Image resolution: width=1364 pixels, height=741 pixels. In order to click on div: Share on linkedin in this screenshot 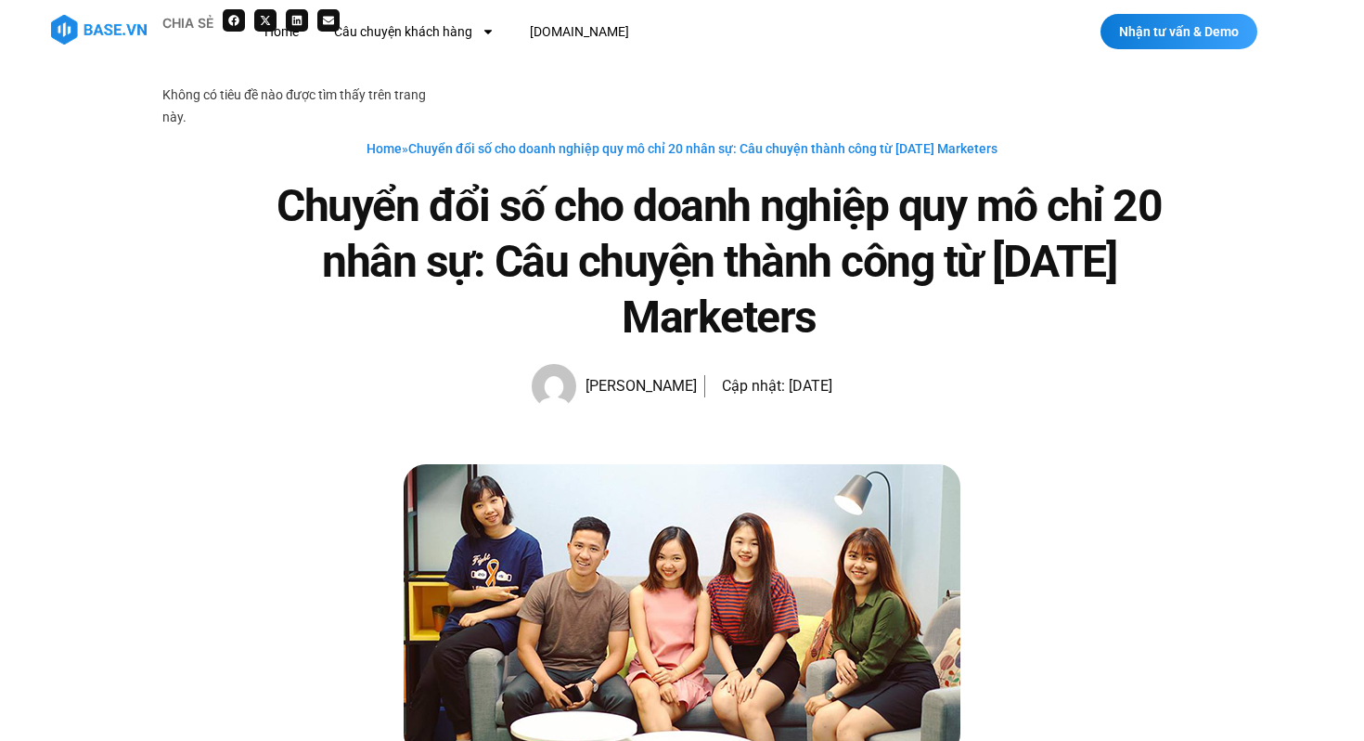, I will do `click(297, 20)`.